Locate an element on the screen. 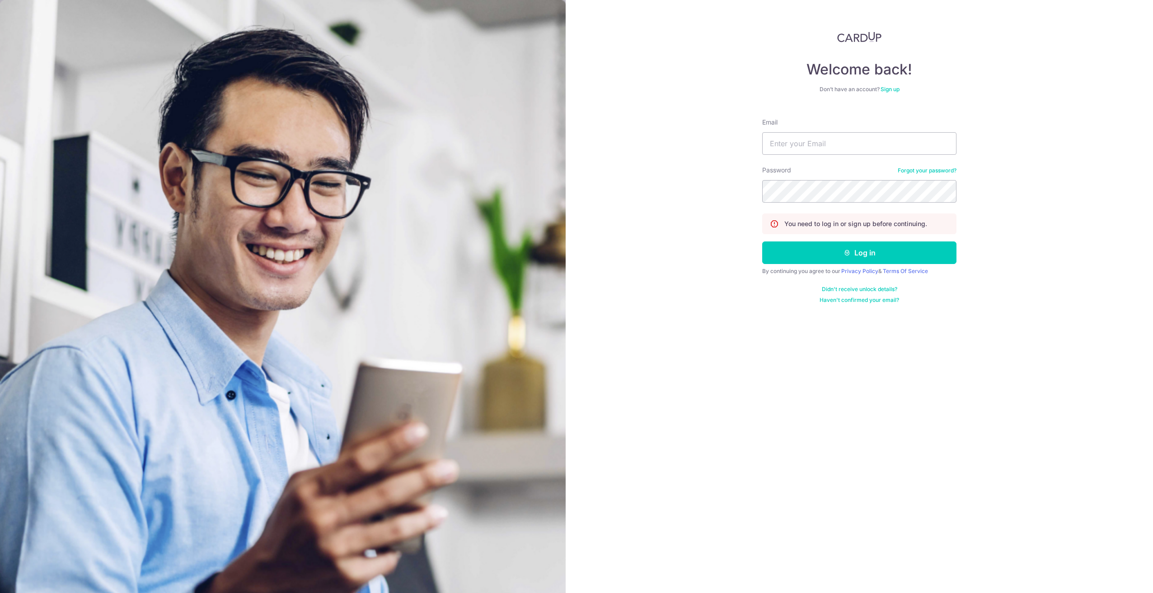 The height and width of the screenshot is (593, 1153). input: Enter your Email is located at coordinates (859, 144).